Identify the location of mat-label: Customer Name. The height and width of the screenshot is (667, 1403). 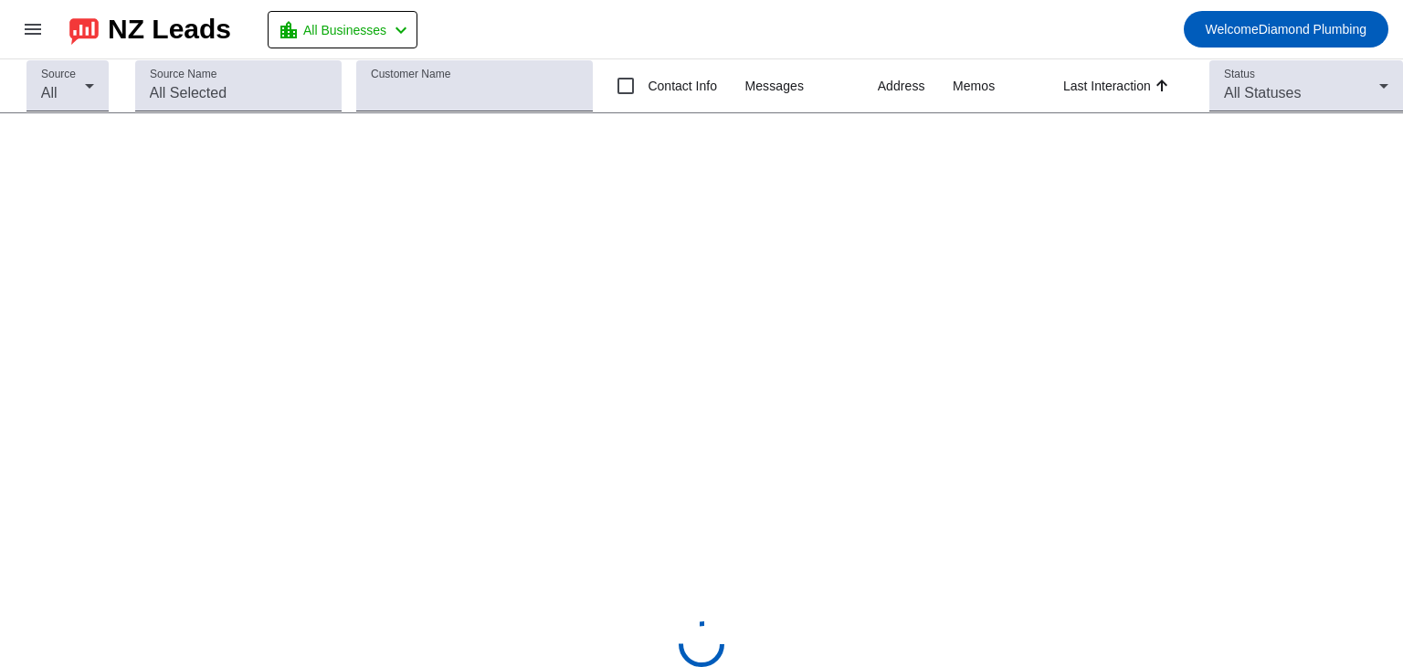
(410, 74).